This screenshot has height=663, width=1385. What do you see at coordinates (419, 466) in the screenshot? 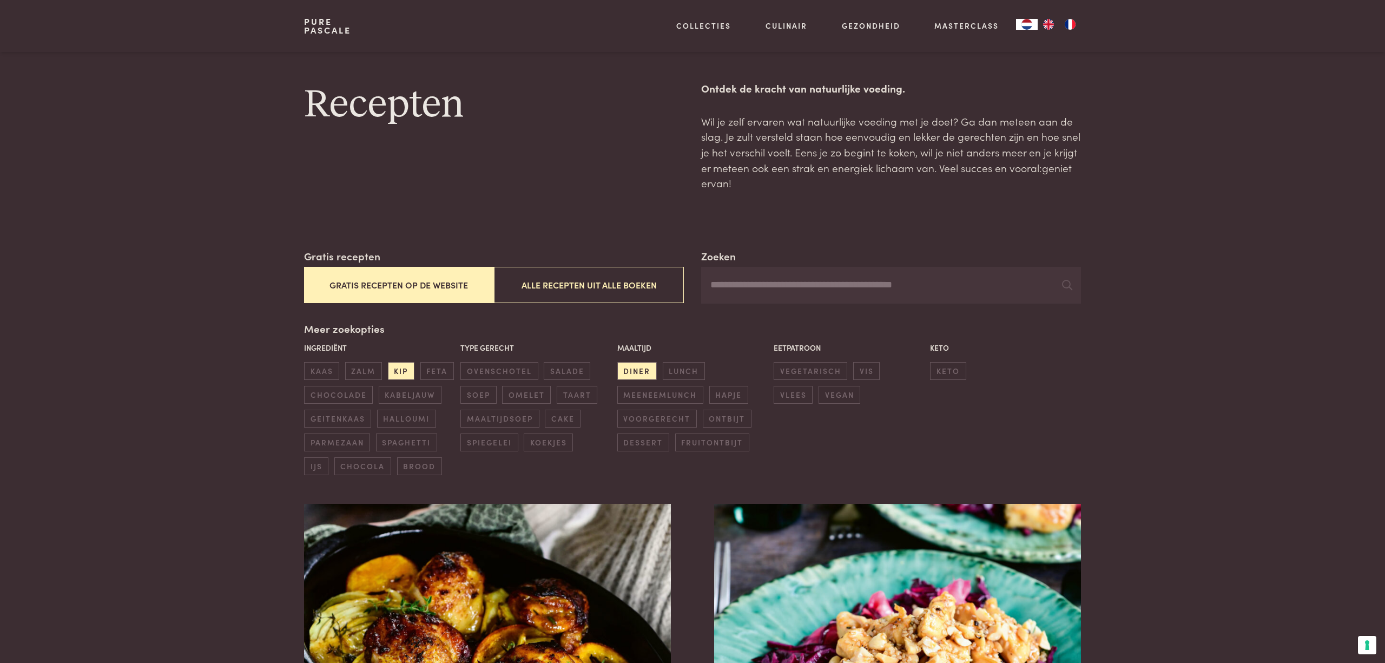
I see `span: brood` at bounding box center [419, 466].